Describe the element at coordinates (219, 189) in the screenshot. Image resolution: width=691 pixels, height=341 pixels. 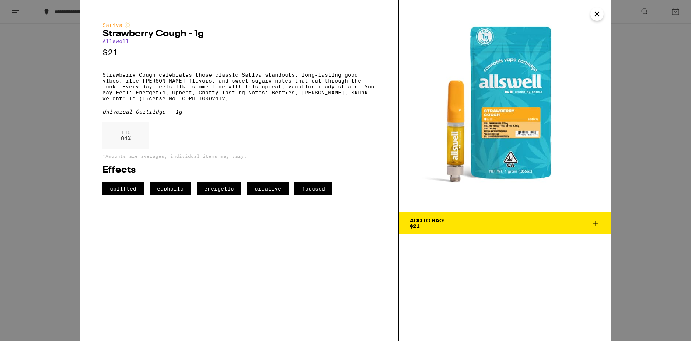
I see `span: energetic` at that location.